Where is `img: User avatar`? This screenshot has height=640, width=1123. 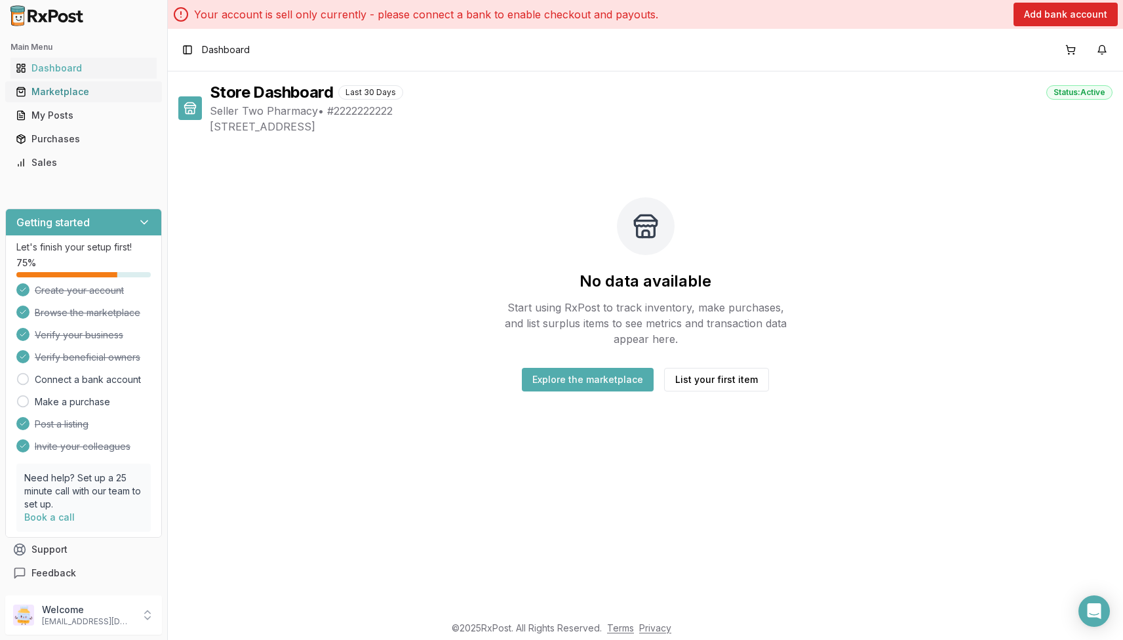
img: User avatar is located at coordinates (24, 615).